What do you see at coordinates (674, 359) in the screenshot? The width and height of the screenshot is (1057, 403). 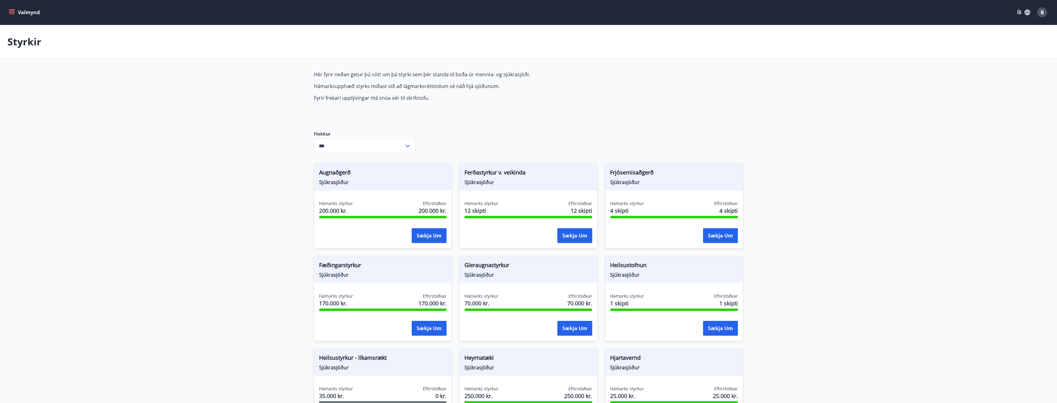 I see `span: Hjartavernd` at bounding box center [674, 359].